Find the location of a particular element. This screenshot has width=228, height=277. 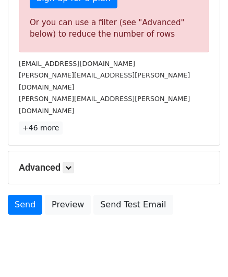

h5: Advanced is located at coordinates (114, 167).